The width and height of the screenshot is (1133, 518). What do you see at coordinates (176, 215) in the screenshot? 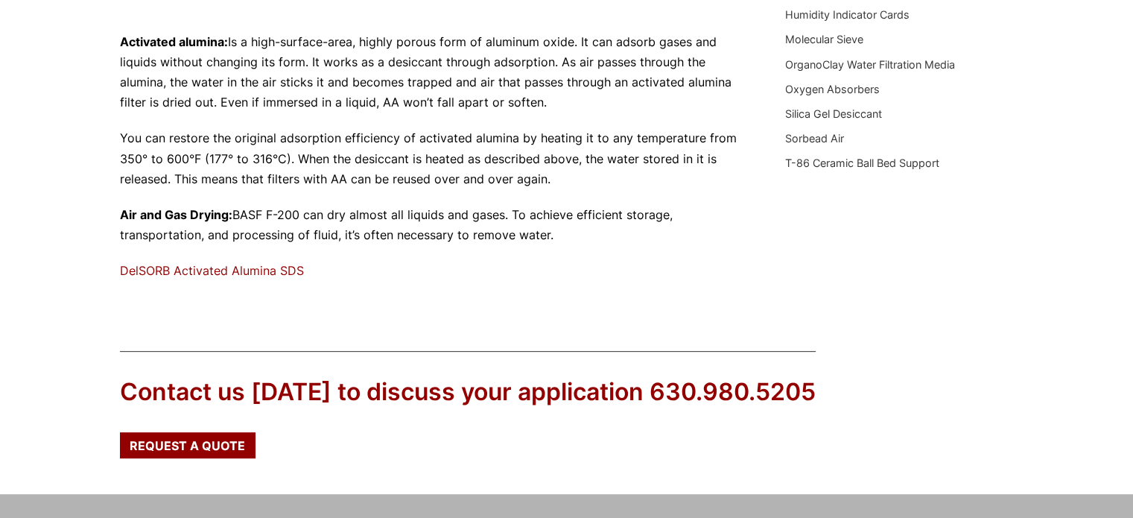
I see `strong: Air and Gas Drying:` at bounding box center [176, 215].